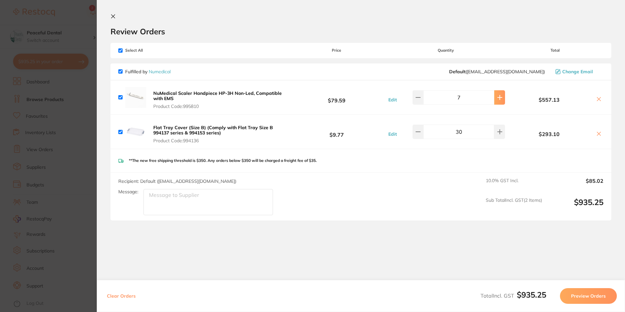  I want to click on p: **The new free shipping threshold is $350. Any orders below $350 will be charged a freight fee of..., so click(223, 161).